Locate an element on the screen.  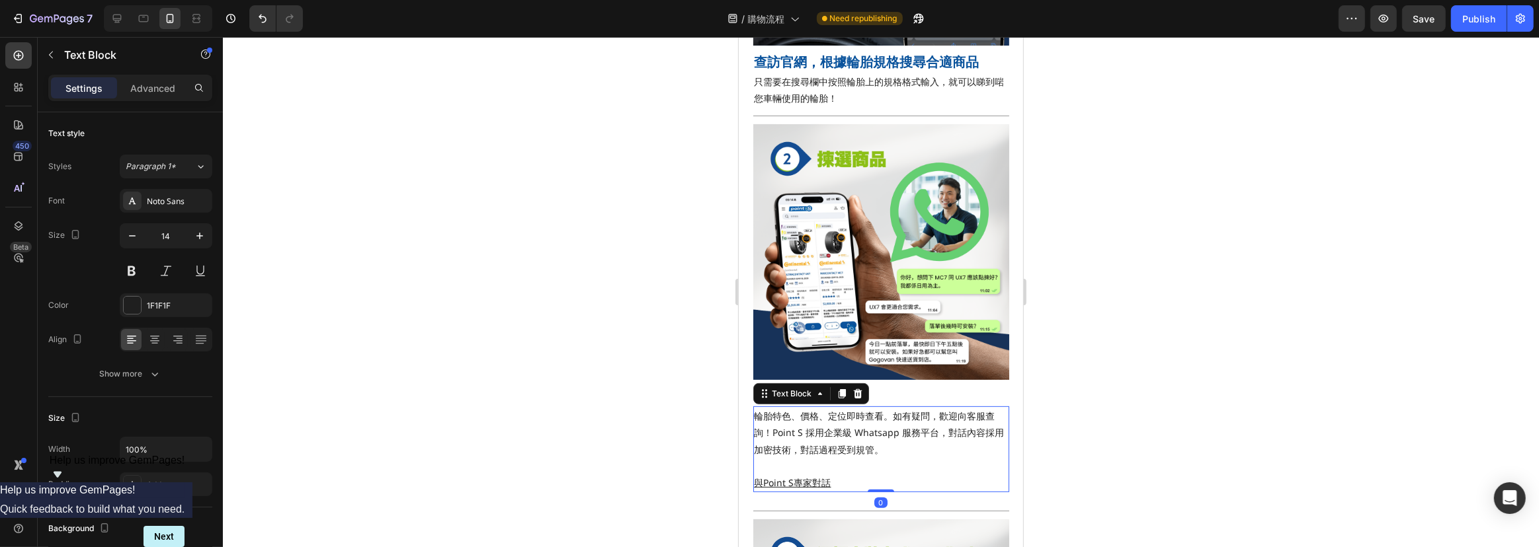
div: Noto Sans is located at coordinates (178, 202).